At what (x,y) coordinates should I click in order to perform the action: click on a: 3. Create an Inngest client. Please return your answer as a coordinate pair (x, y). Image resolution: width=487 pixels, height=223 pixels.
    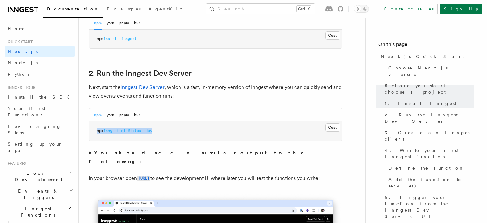
    Looking at the image, I should click on (428, 136).